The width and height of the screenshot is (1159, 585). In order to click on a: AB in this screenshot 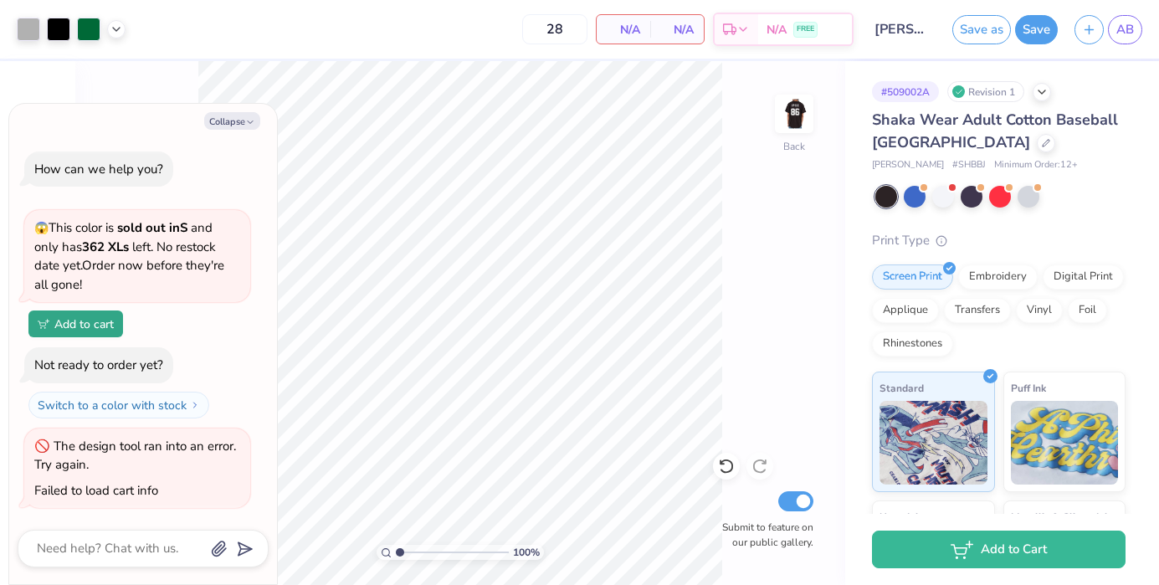, I will do `click(1124, 29)`.